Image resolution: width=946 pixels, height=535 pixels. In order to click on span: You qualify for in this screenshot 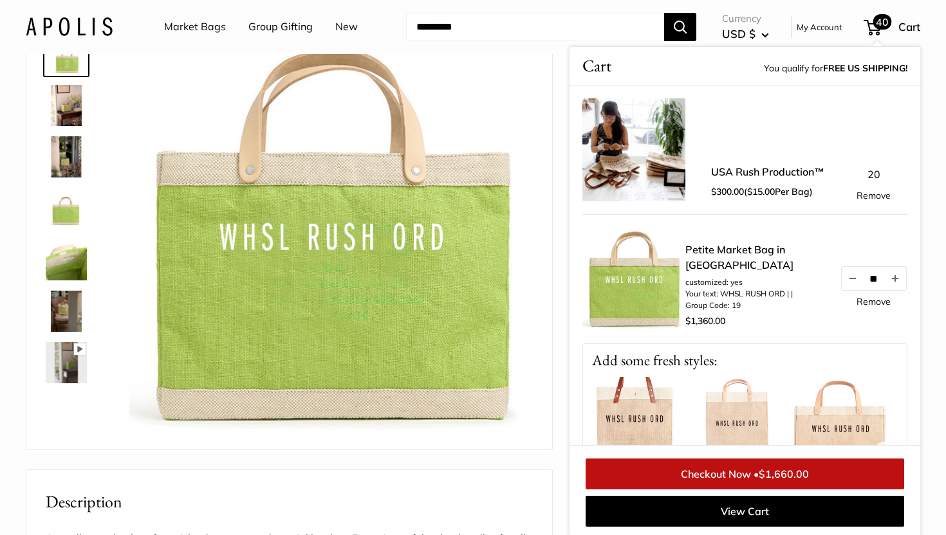, I will do `click(835, 69)`.